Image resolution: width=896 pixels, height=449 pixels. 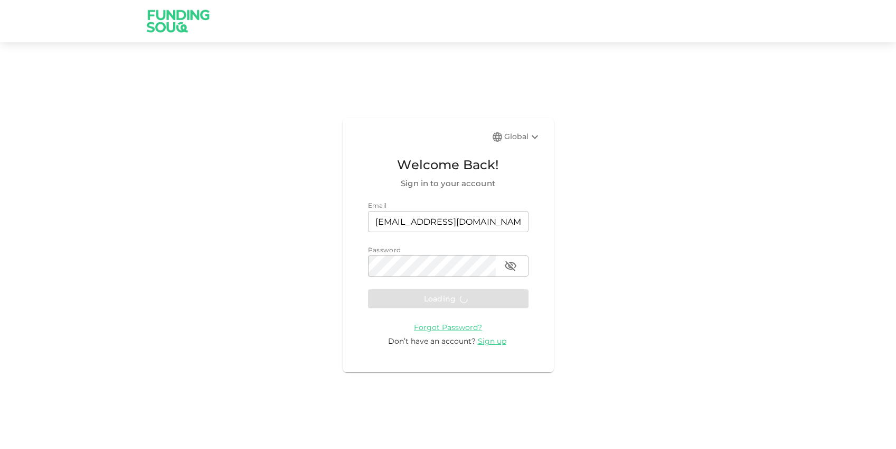 What do you see at coordinates (492, 341) in the screenshot?
I see `span: Sign up` at bounding box center [492, 341].